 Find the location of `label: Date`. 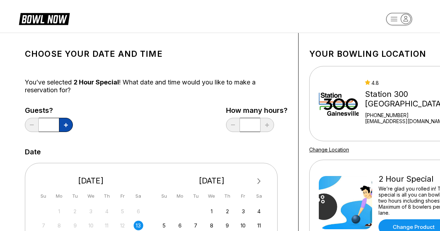

label: Date is located at coordinates (33, 152).